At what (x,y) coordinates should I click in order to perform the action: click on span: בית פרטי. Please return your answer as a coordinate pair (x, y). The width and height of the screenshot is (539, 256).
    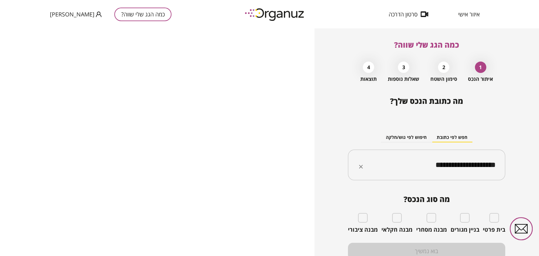
    Looking at the image, I should click on (494, 230).